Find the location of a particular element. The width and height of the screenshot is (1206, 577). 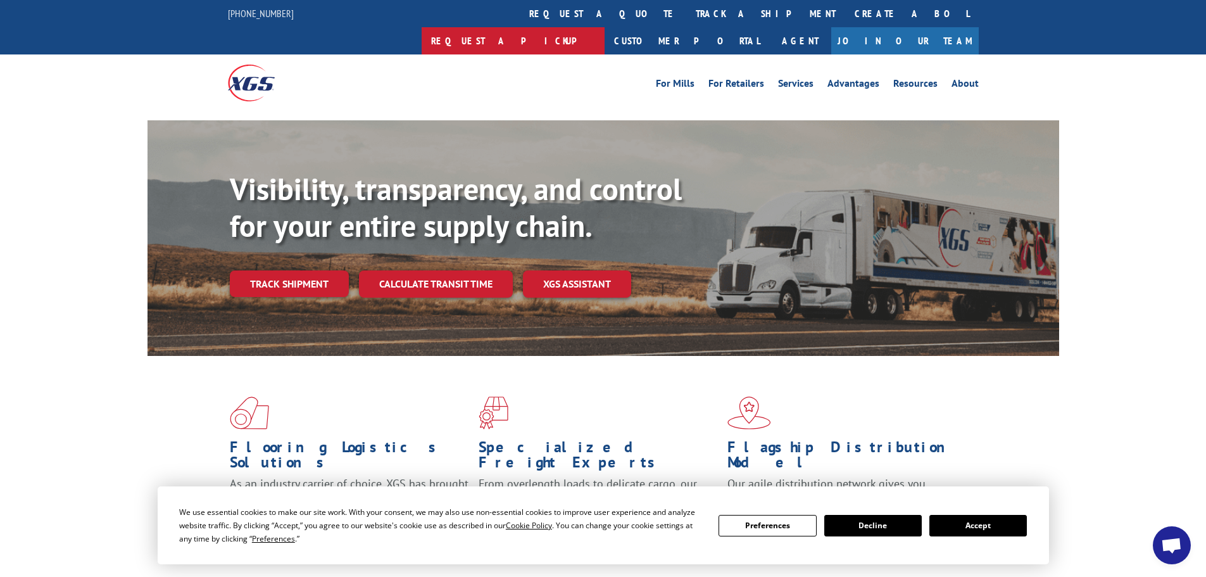

span: Our agile distribution network gives you nationwide inventory management on demand. is located at coordinates (844, 491).